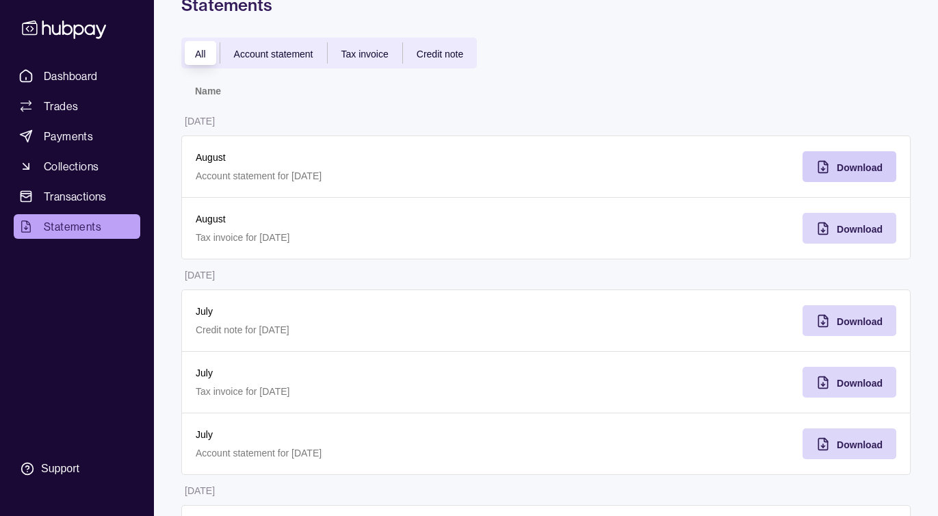 This screenshot has width=938, height=516. Describe the element at coordinates (274, 54) in the screenshot. I see `span: Account statement` at that location.